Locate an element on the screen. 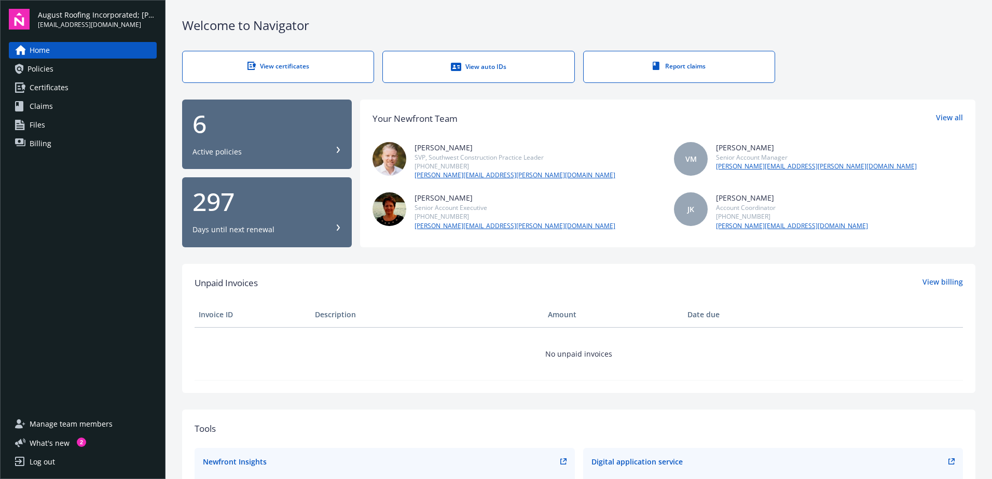 This screenshot has width=992, height=479. span: What ' s new is located at coordinates (49, 443).